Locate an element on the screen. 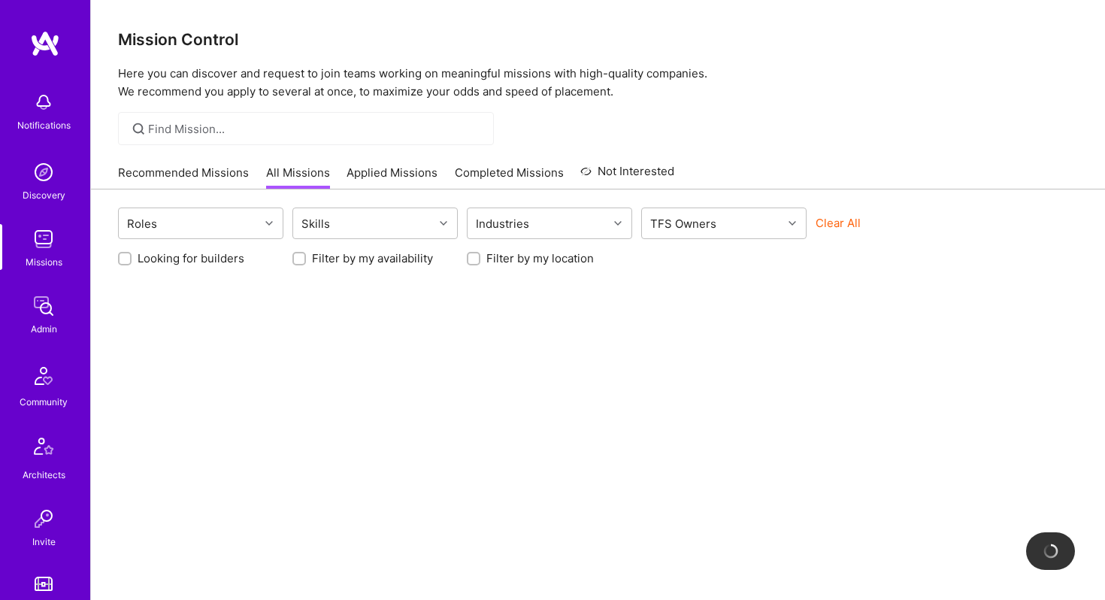 Image resolution: width=1105 pixels, height=600 pixels. img: teamwork is located at coordinates (44, 239).